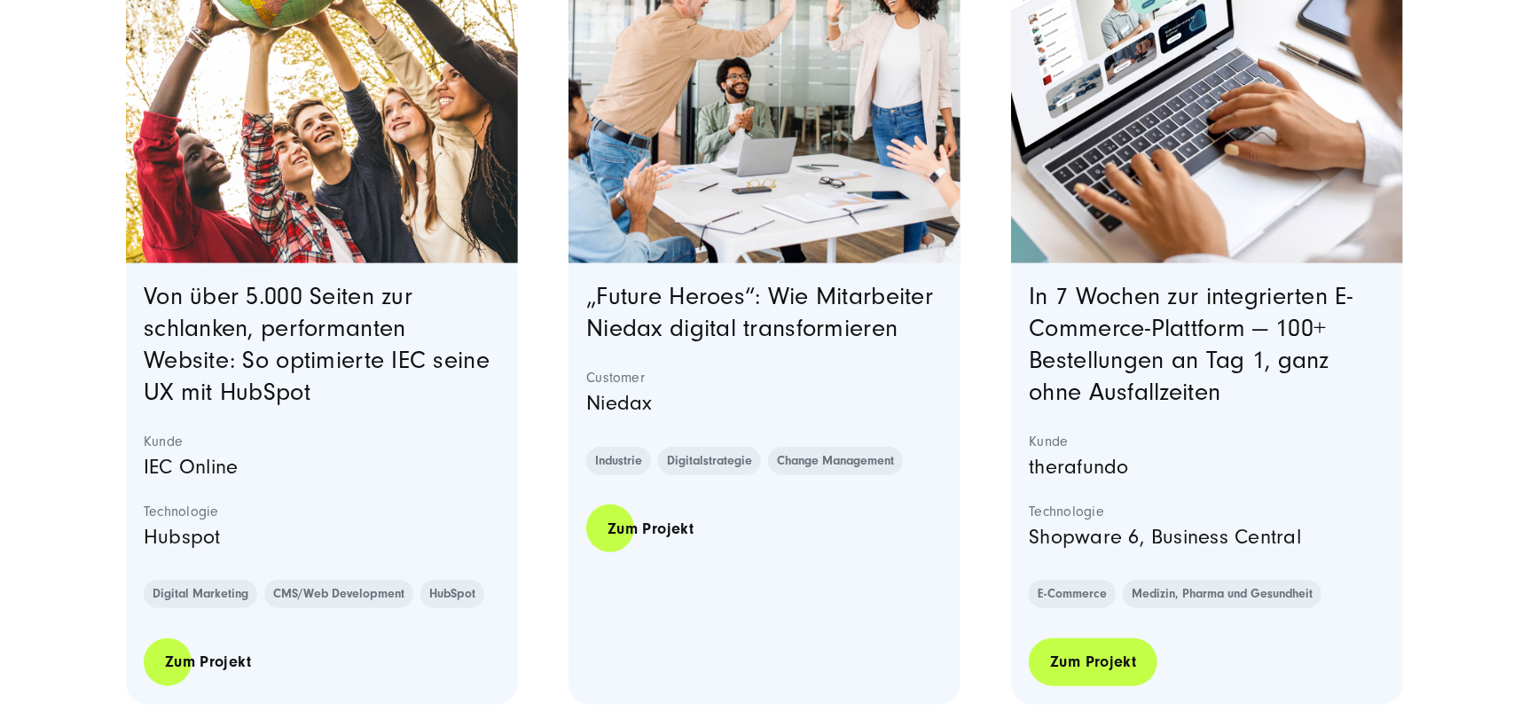 This screenshot has width=1529, height=719. What do you see at coordinates (759, 312) in the screenshot?
I see `a: „Future Heroes“: Wie Mitarbeiter Niedax digital transformieren` at bounding box center [759, 312].